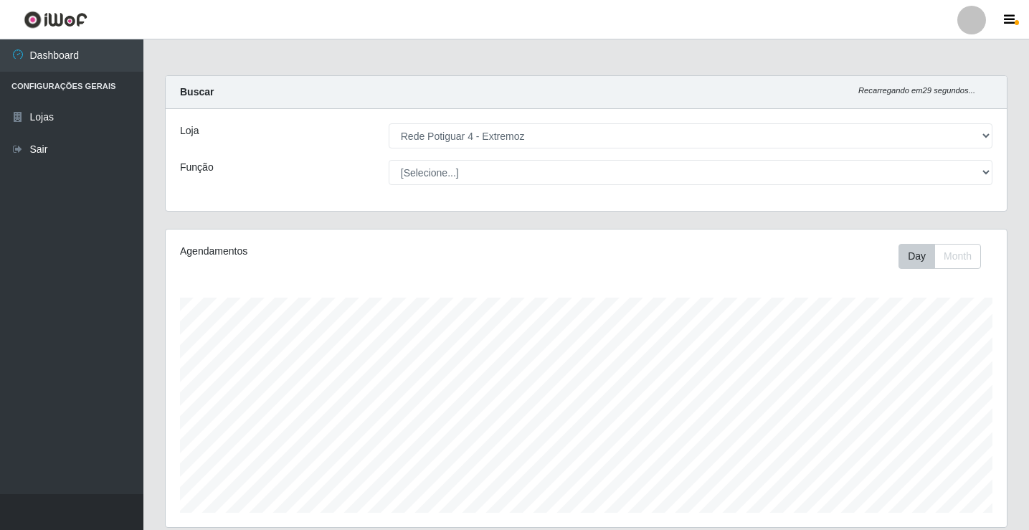 The image size is (1029, 530). I want to click on img: CoreUI Logo, so click(55, 19).